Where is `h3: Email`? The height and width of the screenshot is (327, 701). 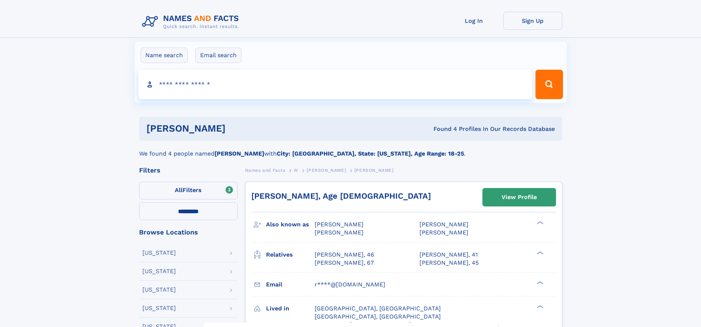
h3: Email is located at coordinates (291, 284).